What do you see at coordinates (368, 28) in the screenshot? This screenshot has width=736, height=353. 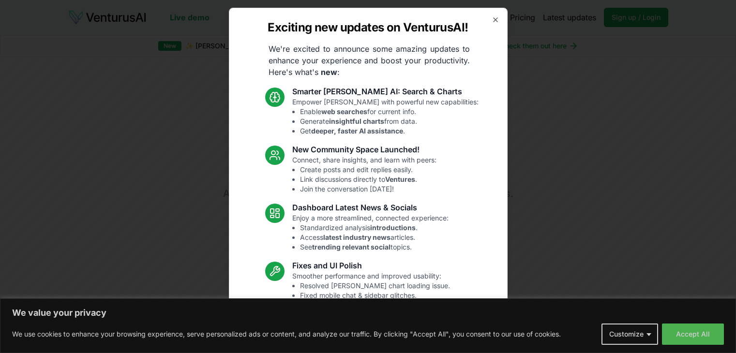 I see `h2: Exciting new updates on VenturusAI!` at bounding box center [368, 28].